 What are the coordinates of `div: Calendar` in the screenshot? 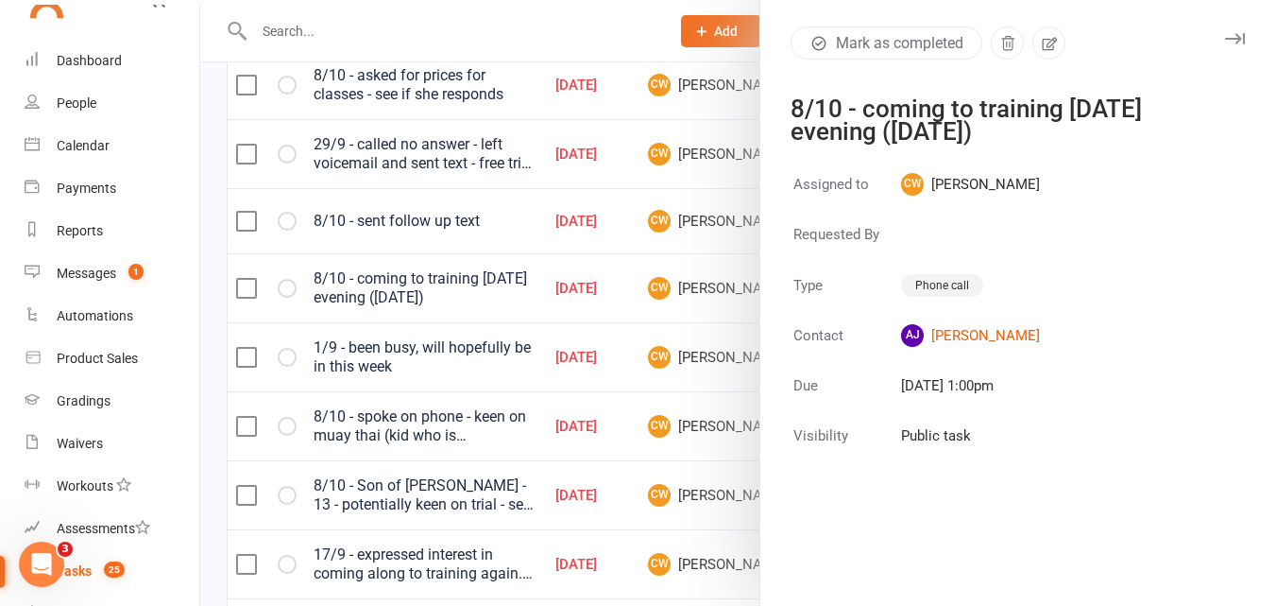 It's located at (83, 145).